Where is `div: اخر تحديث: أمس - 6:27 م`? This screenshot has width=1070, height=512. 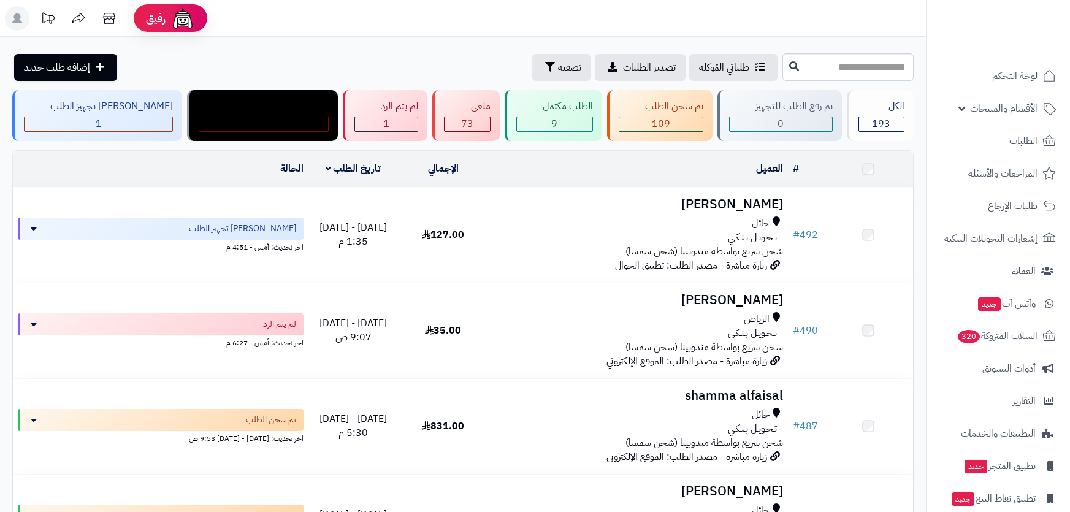 div: اخر تحديث: أمس - 6:27 م is located at coordinates (161, 341).